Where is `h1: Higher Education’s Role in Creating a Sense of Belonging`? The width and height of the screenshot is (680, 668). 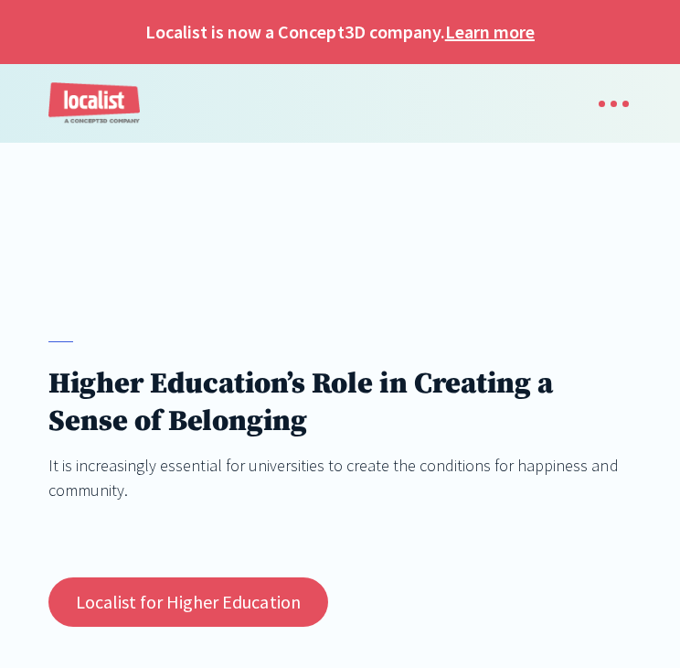
h1: Higher Education’s Role in Creating a Sense of Belonging is located at coordinates (340, 403).